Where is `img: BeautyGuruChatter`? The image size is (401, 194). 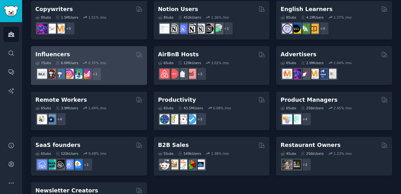 img: BeautyGuruChatter is located at coordinates (42, 74).